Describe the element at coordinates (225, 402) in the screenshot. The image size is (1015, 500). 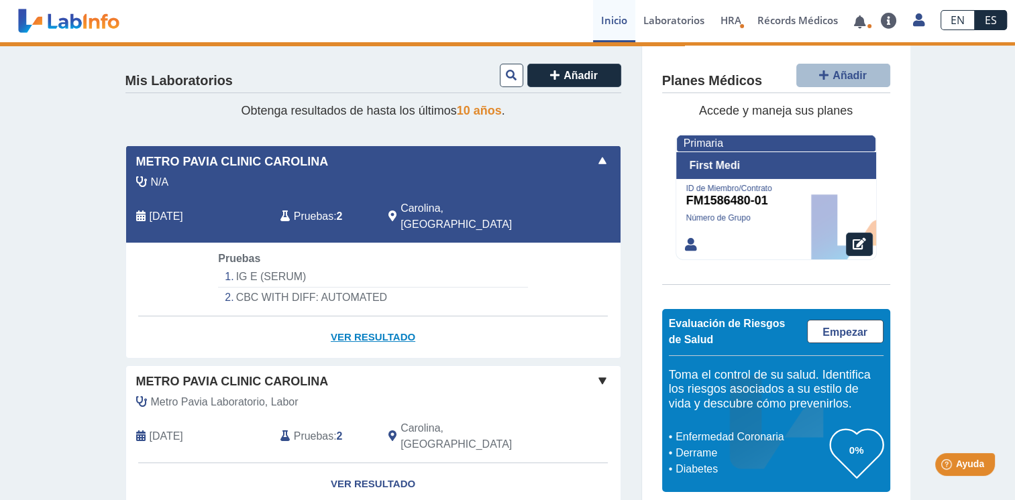
I see `span: Metro Pavia Laboratorio, Labor` at that location.